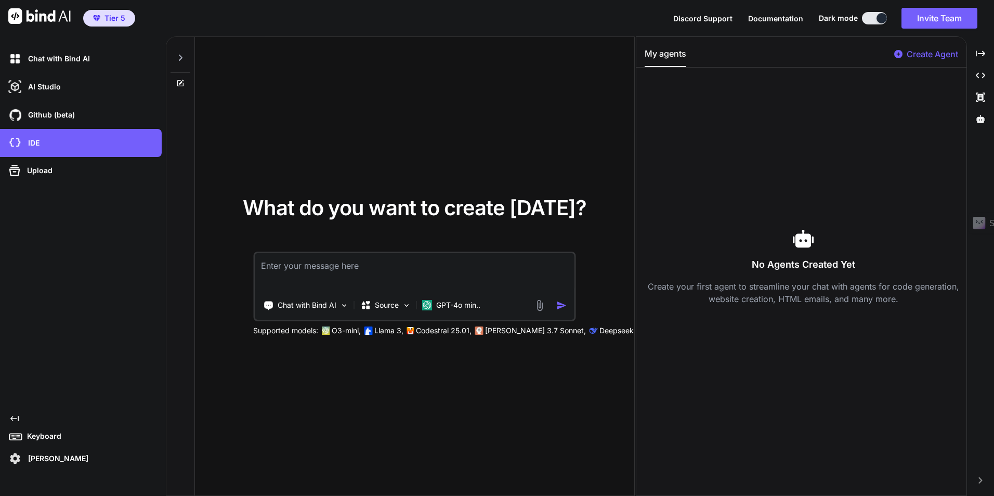 Image resolution: width=994 pixels, height=496 pixels. What do you see at coordinates (15, 87) in the screenshot?
I see `img: darkAi-studio` at bounding box center [15, 87].